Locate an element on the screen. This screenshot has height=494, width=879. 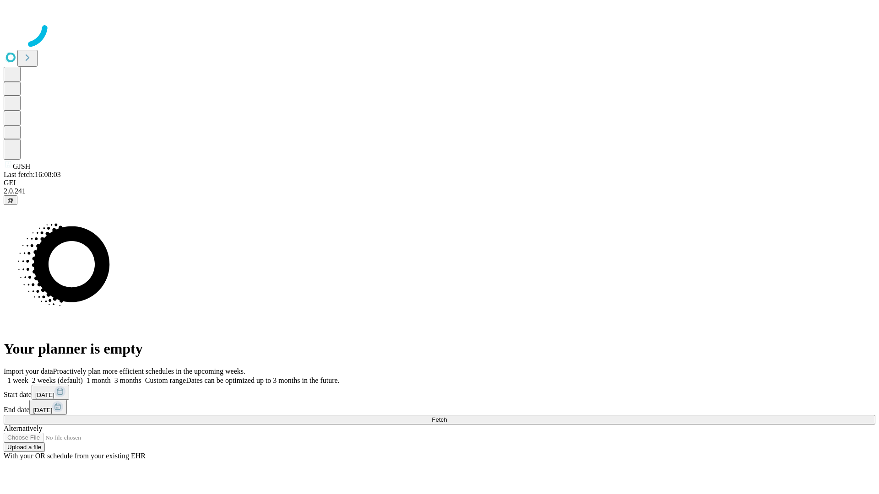
div: GEI is located at coordinates (440, 183).